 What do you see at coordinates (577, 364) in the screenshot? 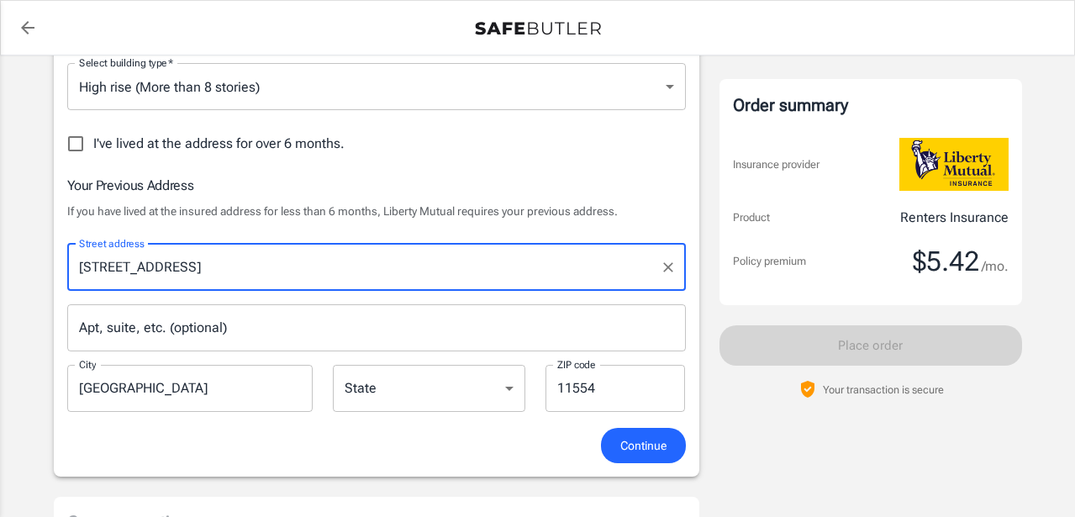
I see `label: ZIP code` at bounding box center [577, 364].